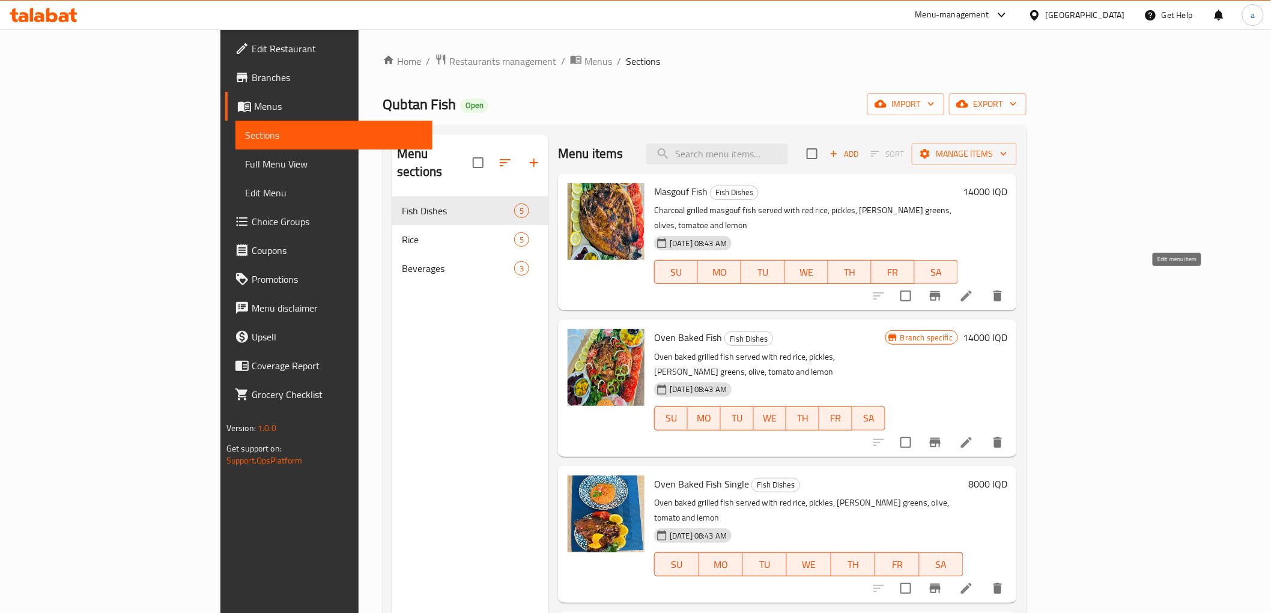 This screenshot has height=613, width=1271. What do you see at coordinates (435, 163) in the screenshot?
I see `h2: Menu sections` at bounding box center [435, 163].